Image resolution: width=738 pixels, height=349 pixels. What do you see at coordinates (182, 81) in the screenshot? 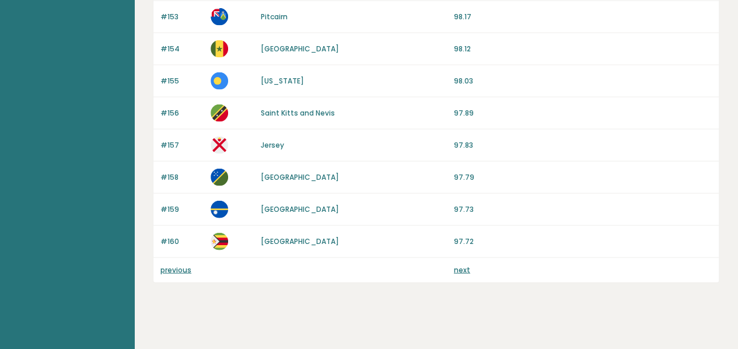
I see `p: #155` at bounding box center [182, 81].